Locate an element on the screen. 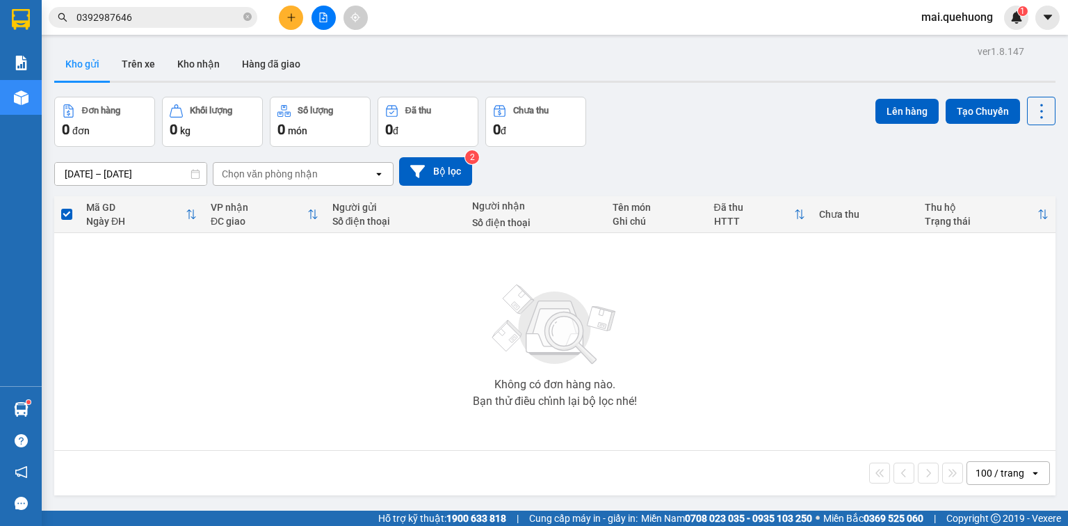 This screenshot has width=1068, height=526. button: Lên hàng is located at coordinates (907, 111).